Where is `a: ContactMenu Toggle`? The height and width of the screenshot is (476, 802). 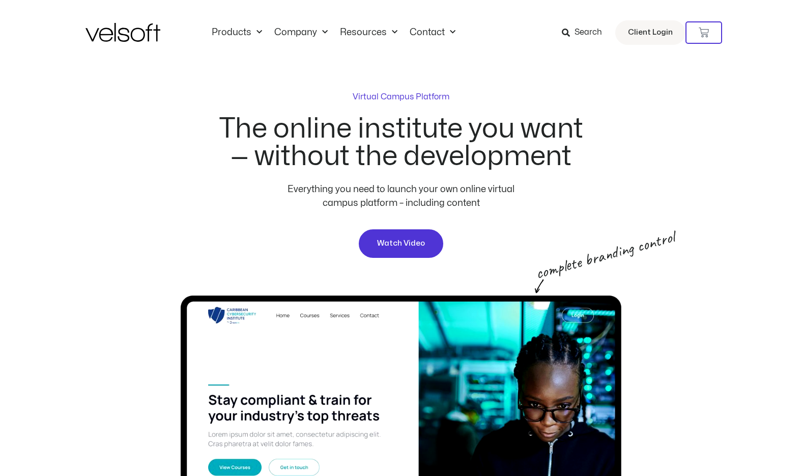
a: ContactMenu Toggle is located at coordinates (433, 33).